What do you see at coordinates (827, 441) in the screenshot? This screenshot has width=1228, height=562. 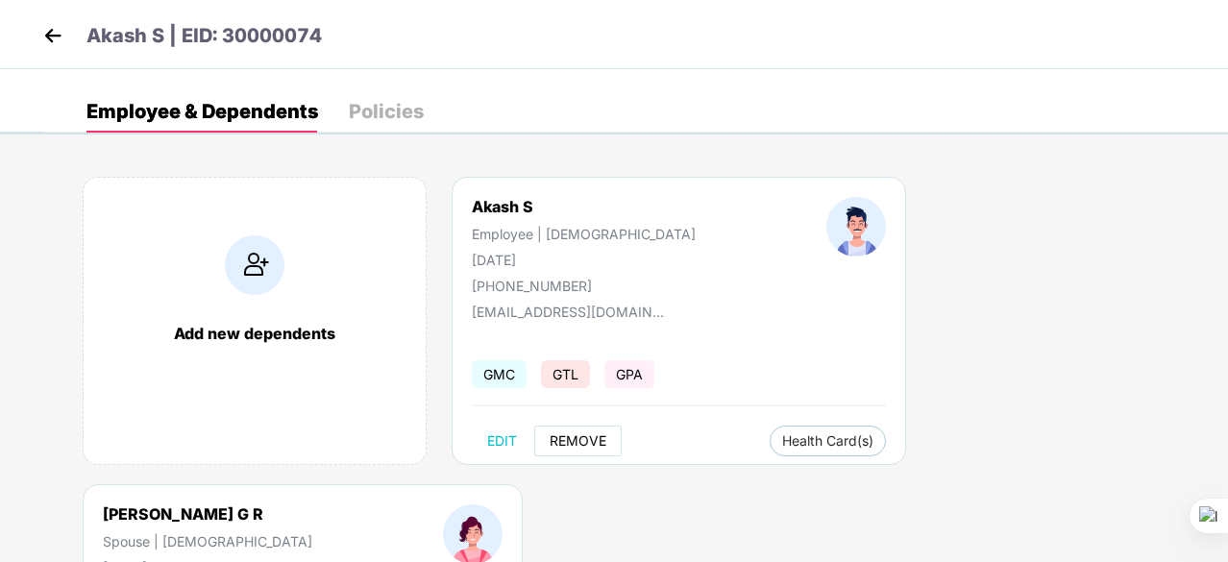 I see `span: Health Card(s)` at bounding box center [827, 441].